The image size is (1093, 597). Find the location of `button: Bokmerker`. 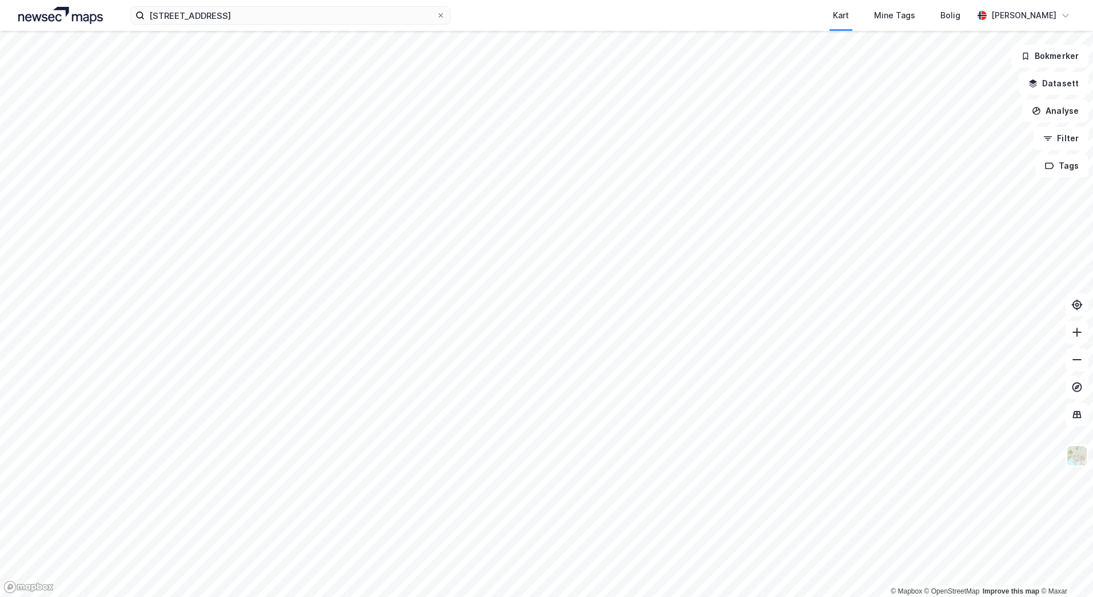

button: Bokmerker is located at coordinates (1050, 56).